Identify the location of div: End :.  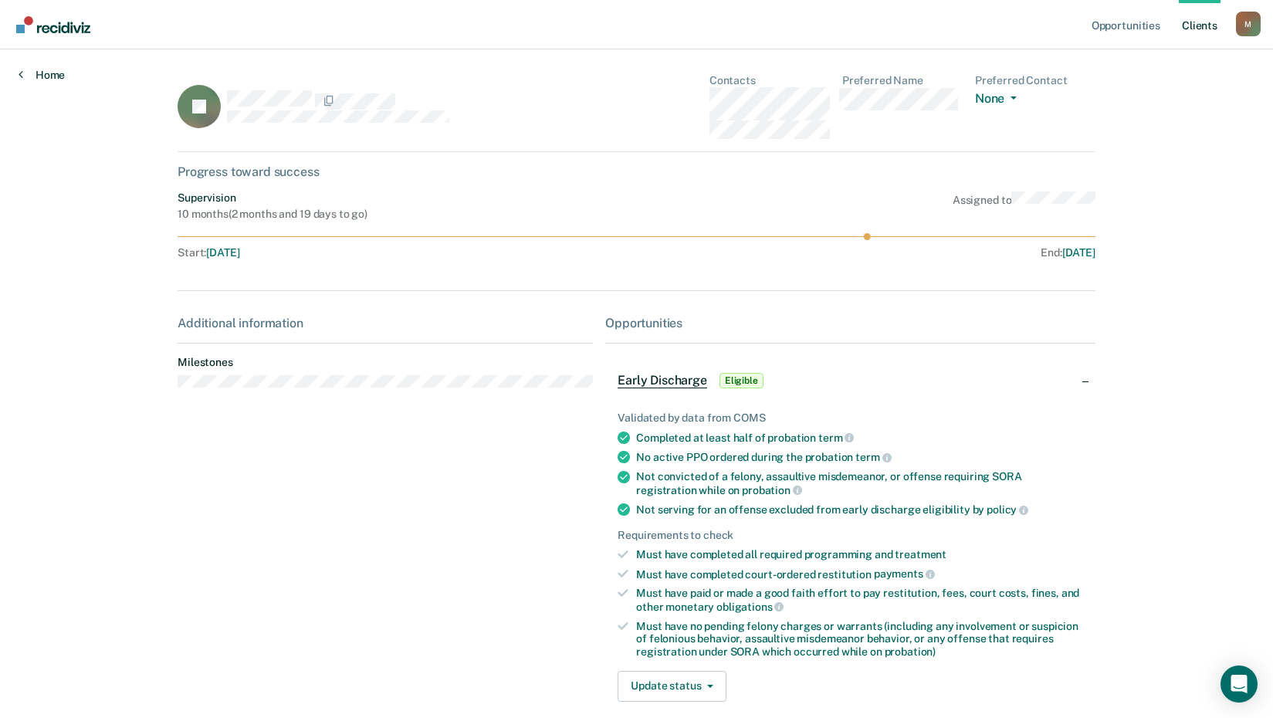
(869, 252).